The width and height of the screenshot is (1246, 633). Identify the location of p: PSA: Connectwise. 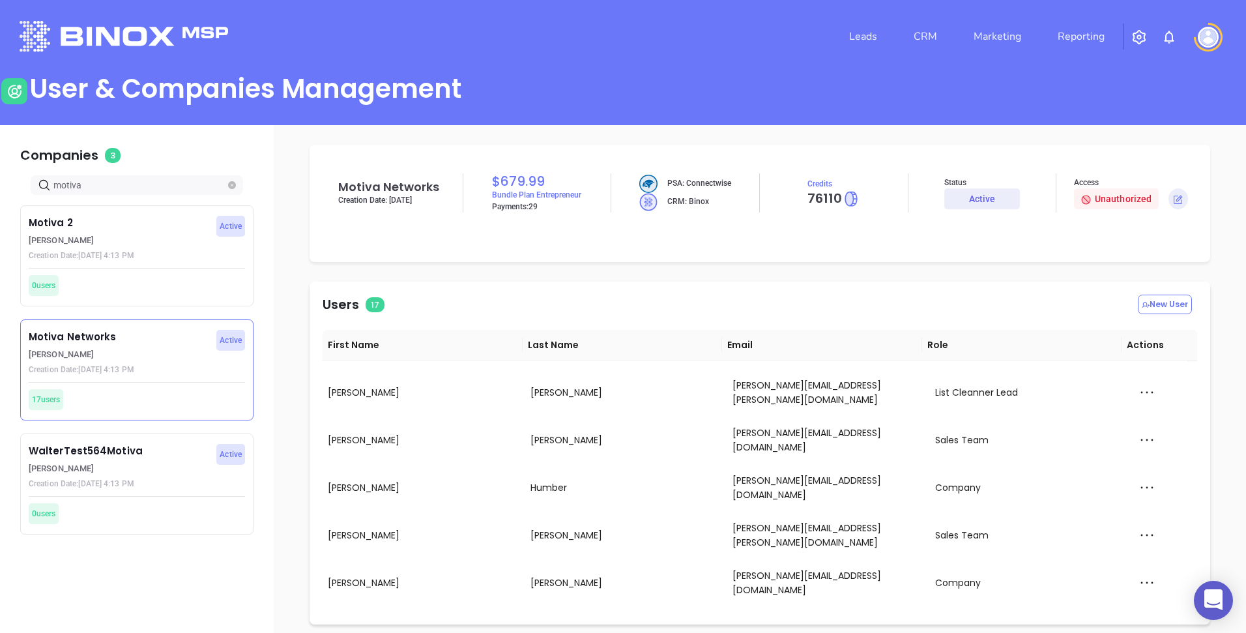
(685, 184).